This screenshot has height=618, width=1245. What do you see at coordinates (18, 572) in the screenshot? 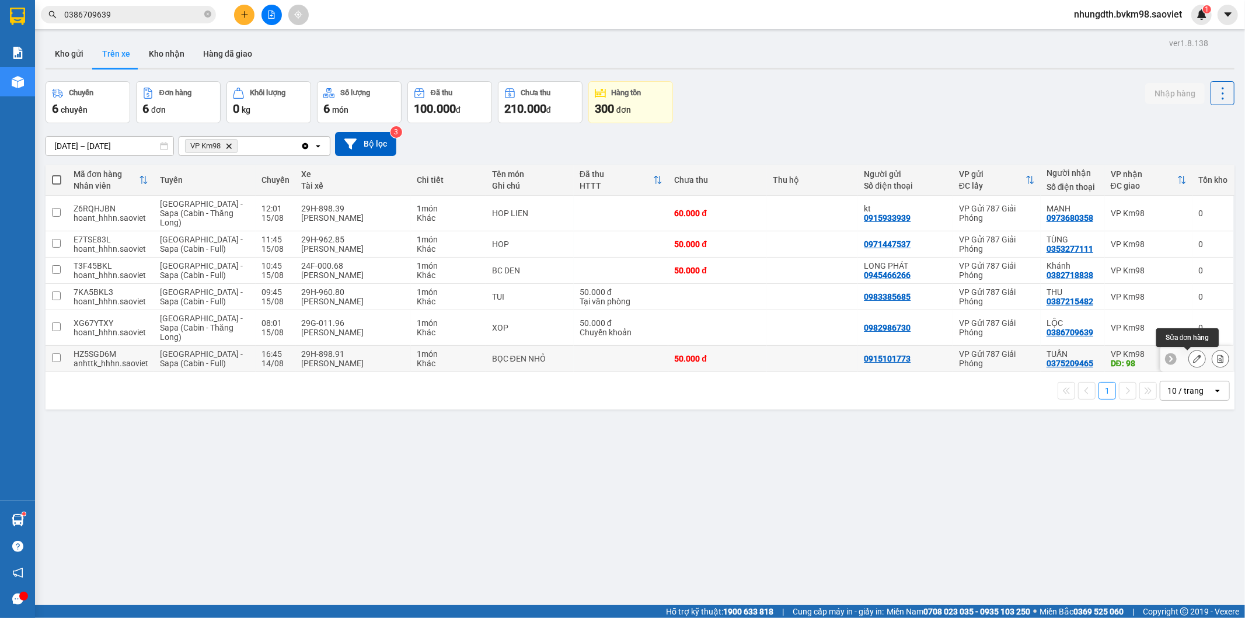
I see `span: notification` at bounding box center [18, 572].